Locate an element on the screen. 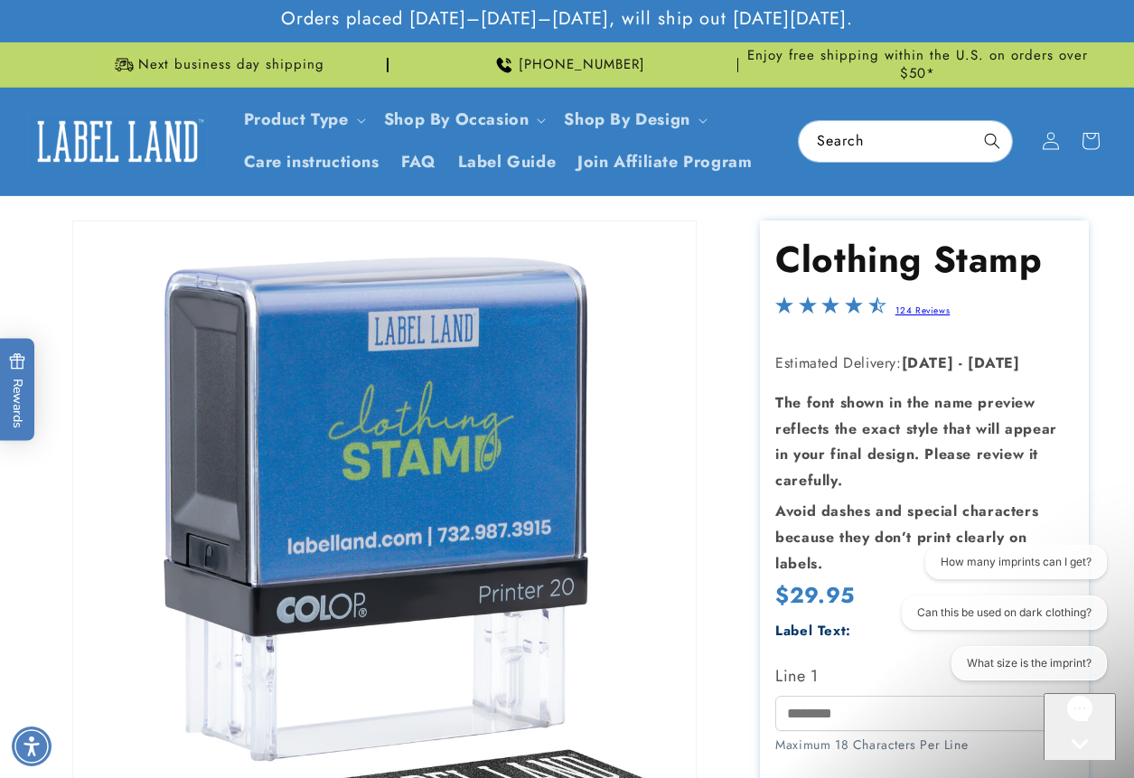 Image resolution: width=1134 pixels, height=778 pixels. span: Shop By Occasion is located at coordinates (456, 119).